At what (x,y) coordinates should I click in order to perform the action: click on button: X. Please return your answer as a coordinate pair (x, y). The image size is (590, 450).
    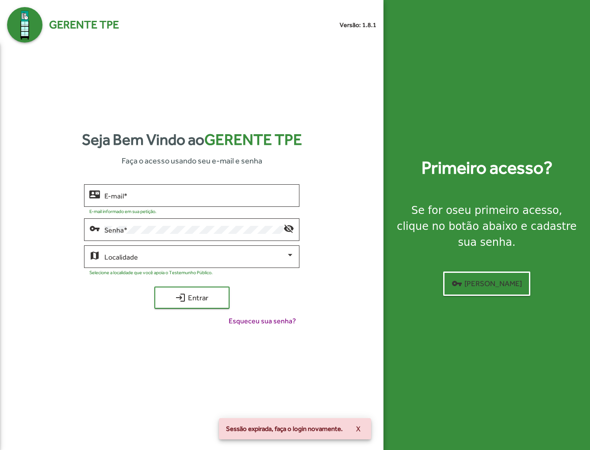
    Looking at the image, I should click on (358, 428).